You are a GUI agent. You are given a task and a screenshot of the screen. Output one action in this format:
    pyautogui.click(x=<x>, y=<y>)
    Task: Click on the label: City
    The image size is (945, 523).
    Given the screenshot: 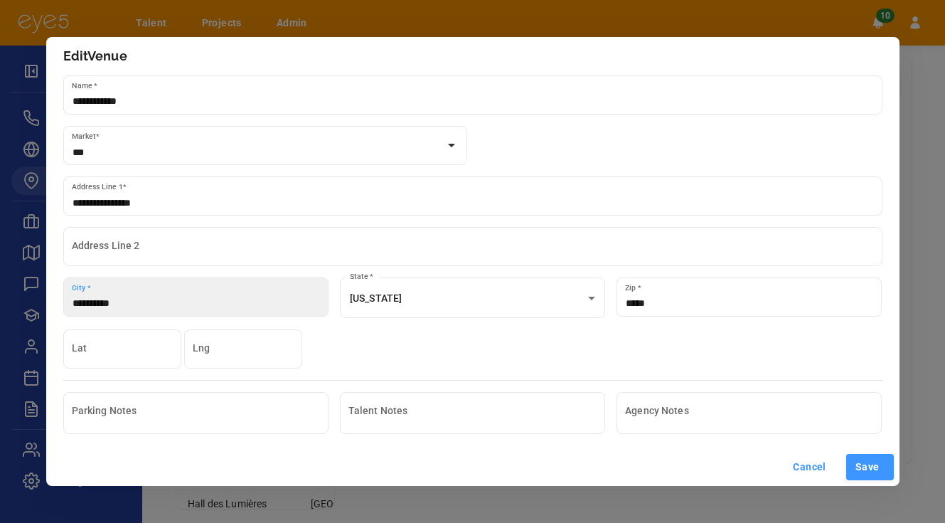 What is the action you would take?
    pyautogui.click(x=81, y=287)
    